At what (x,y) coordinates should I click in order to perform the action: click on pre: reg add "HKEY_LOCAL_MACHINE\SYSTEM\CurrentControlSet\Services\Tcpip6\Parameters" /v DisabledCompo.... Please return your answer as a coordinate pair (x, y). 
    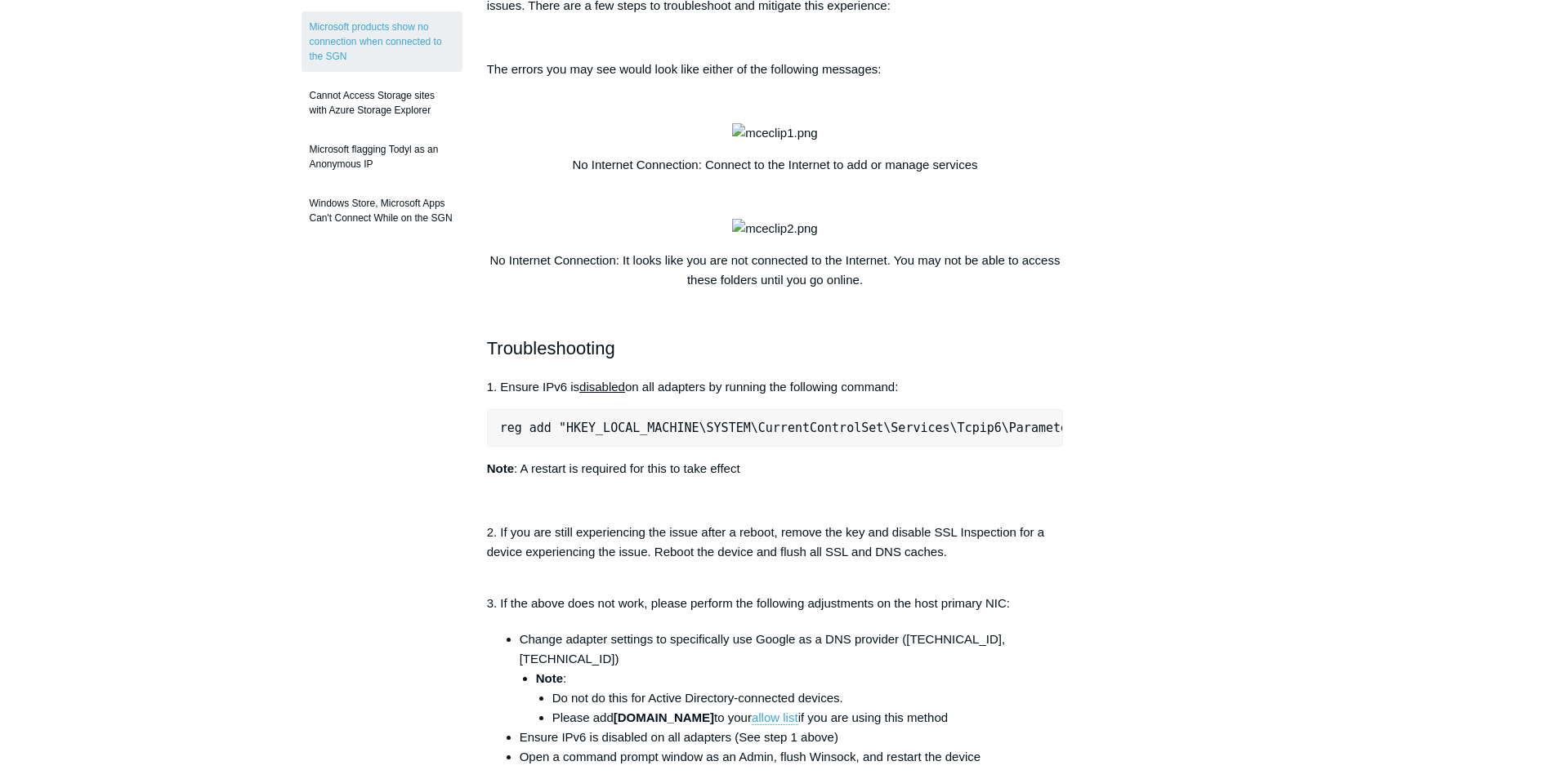
    Looking at the image, I should click on (775, 428).